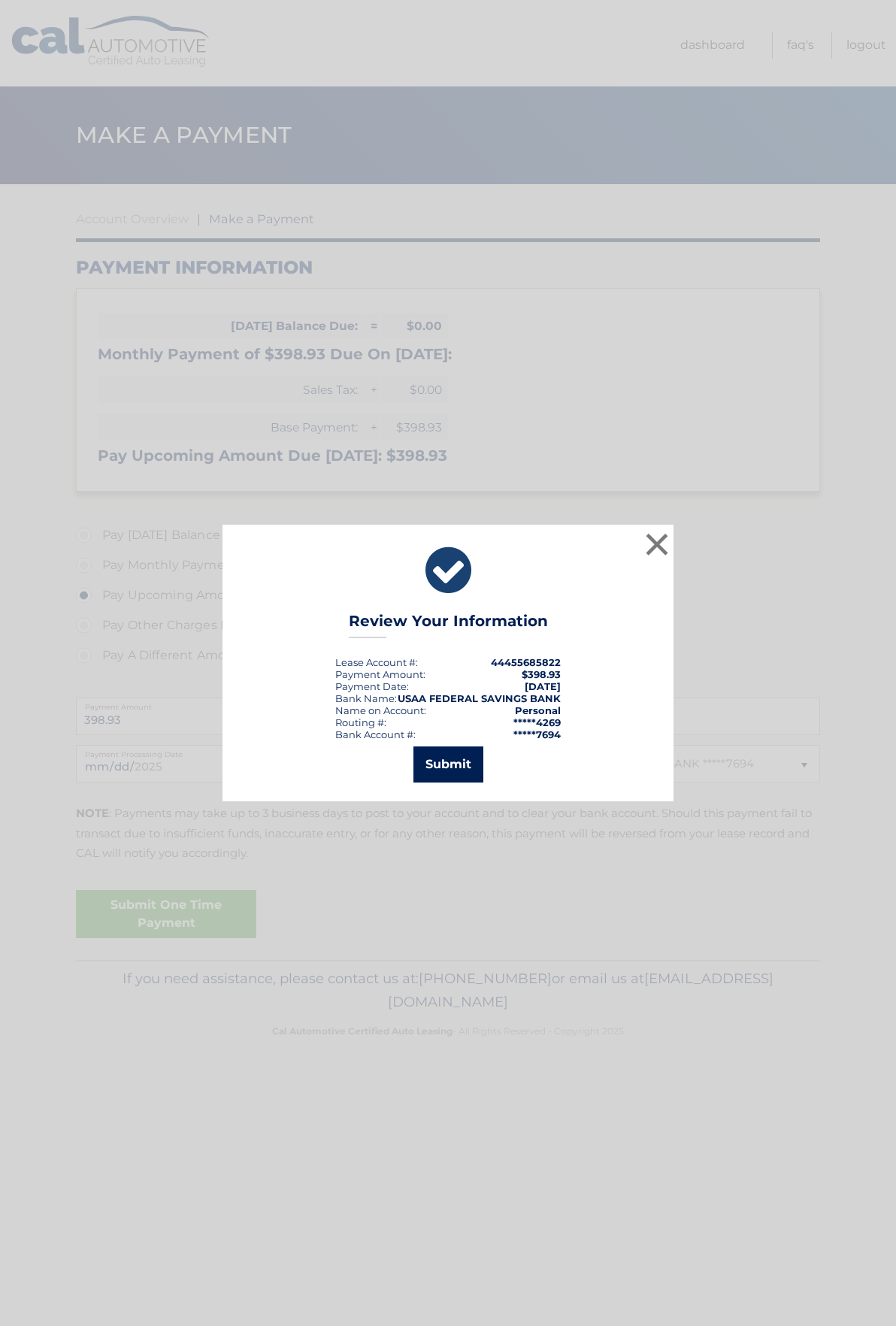  I want to click on div: Lease Account #:, so click(377, 662).